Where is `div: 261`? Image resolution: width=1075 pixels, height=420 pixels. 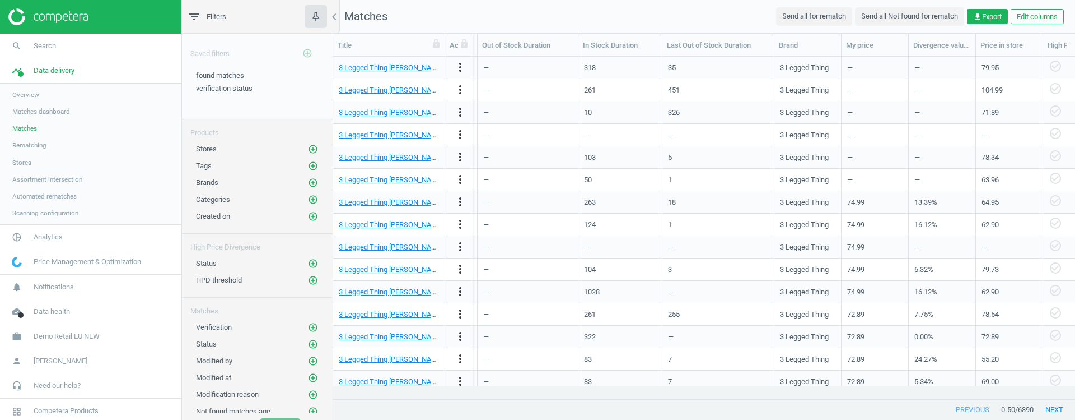 div: 261 is located at coordinates (590, 314).